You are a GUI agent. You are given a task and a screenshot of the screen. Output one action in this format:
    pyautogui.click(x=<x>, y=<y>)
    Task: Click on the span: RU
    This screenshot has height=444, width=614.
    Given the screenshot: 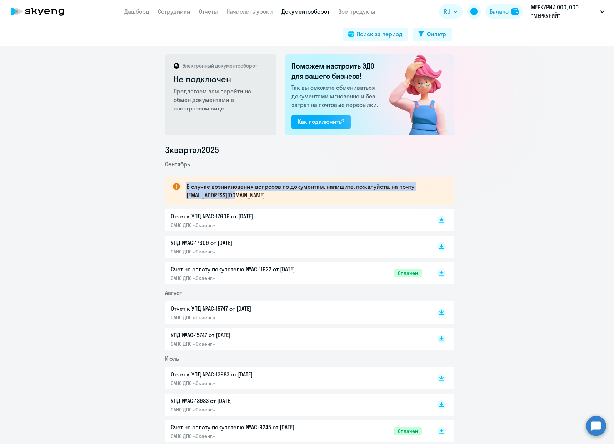 What is the action you would take?
    pyautogui.click(x=447, y=11)
    